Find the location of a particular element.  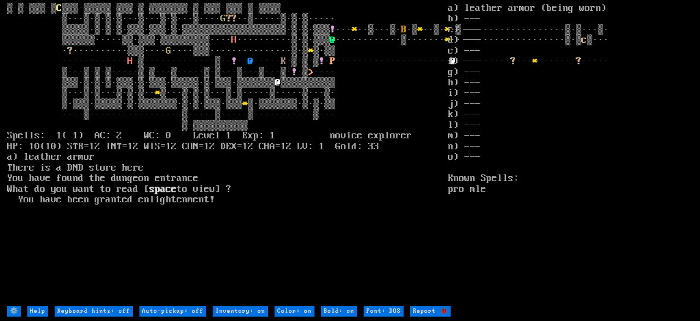

font: K is located at coordinates (283, 61).